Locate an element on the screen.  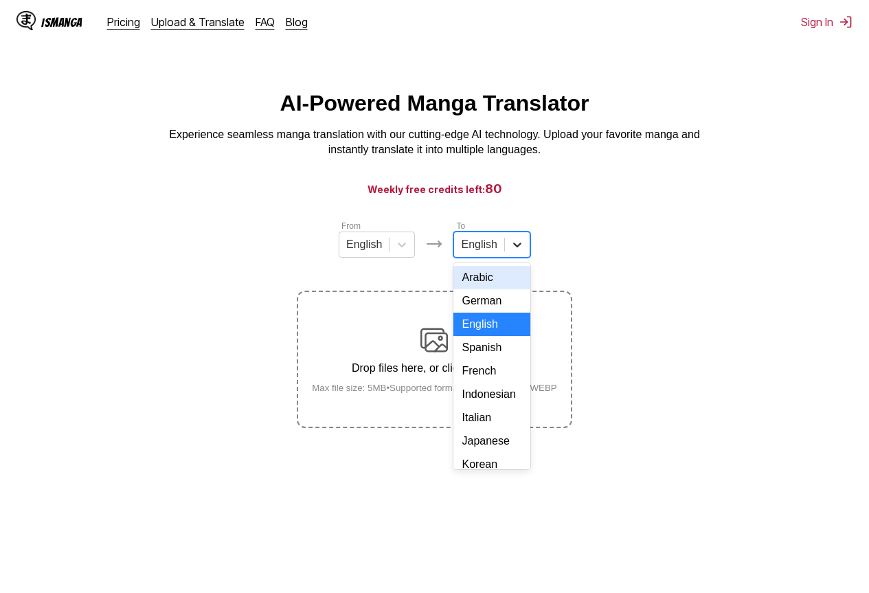
h3: Weekly free credits left: is located at coordinates (434, 188).